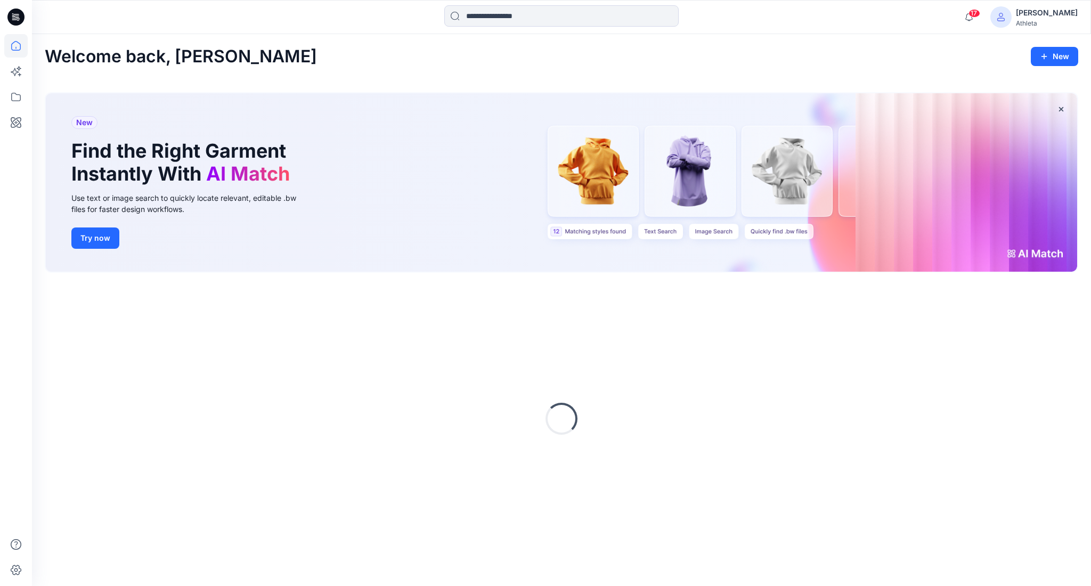  What do you see at coordinates (95, 238) in the screenshot?
I see `button: Try now` at bounding box center [95, 238].